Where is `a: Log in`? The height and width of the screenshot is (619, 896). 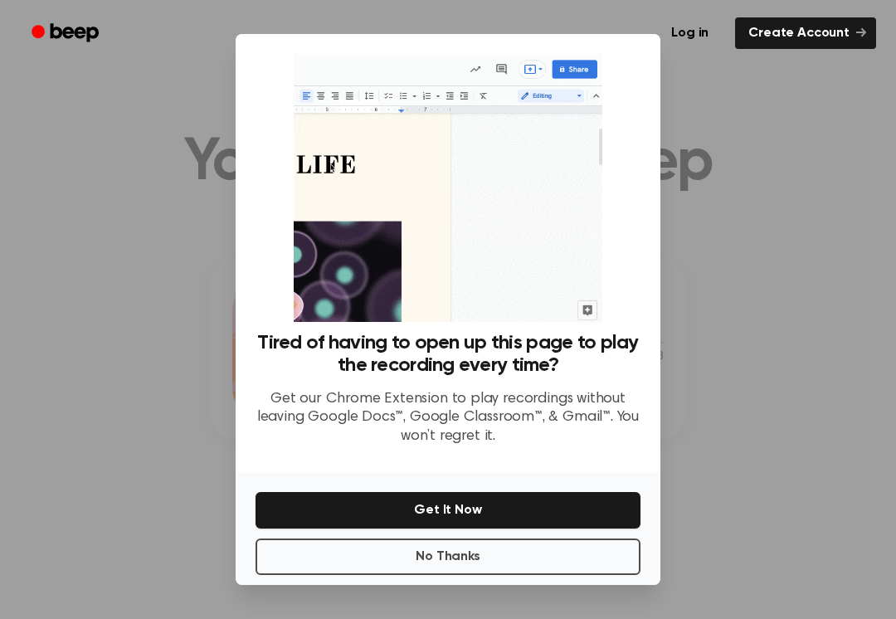
a: Log in is located at coordinates (689, 33).